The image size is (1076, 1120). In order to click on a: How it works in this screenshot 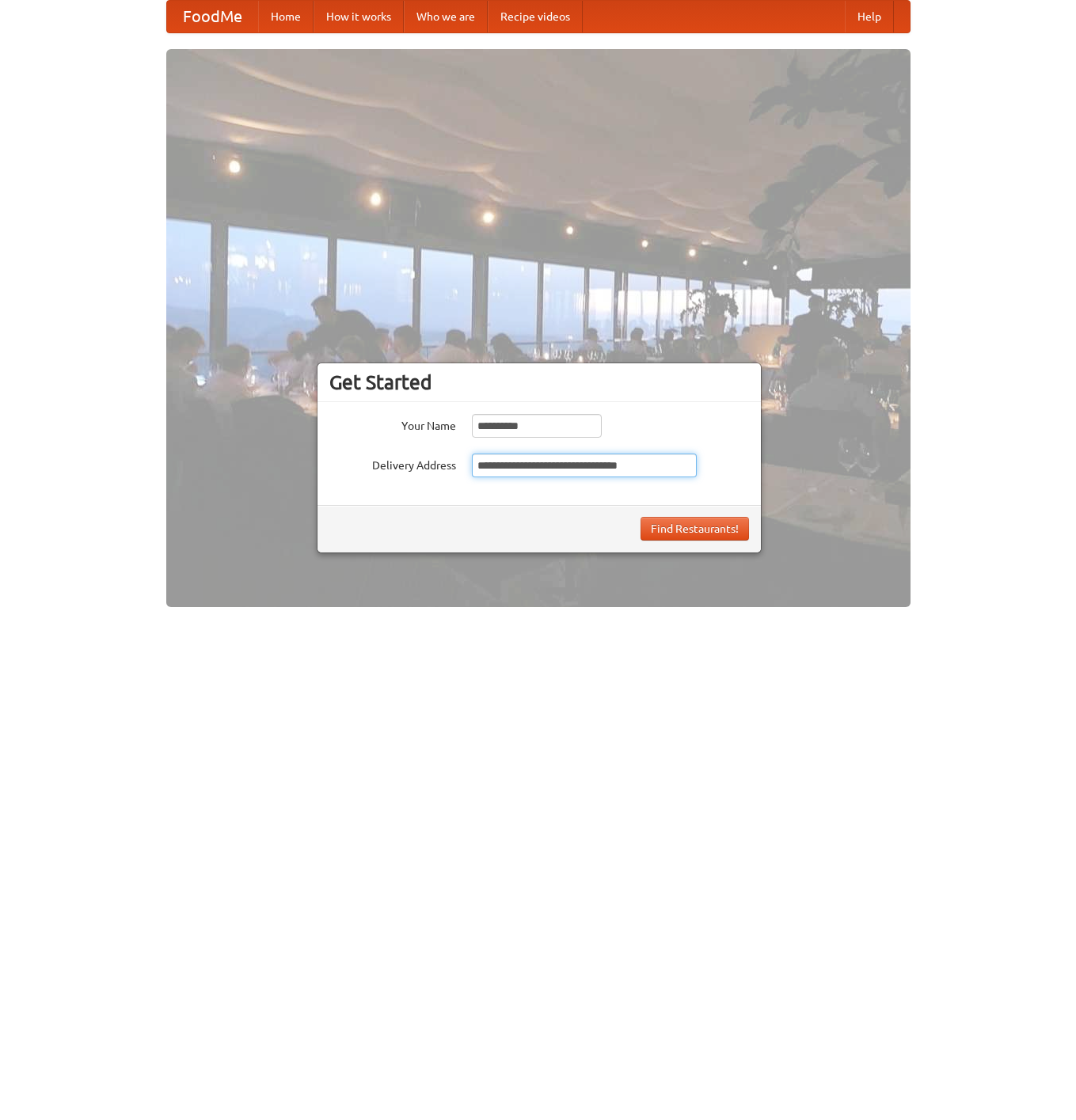, I will do `click(358, 16)`.